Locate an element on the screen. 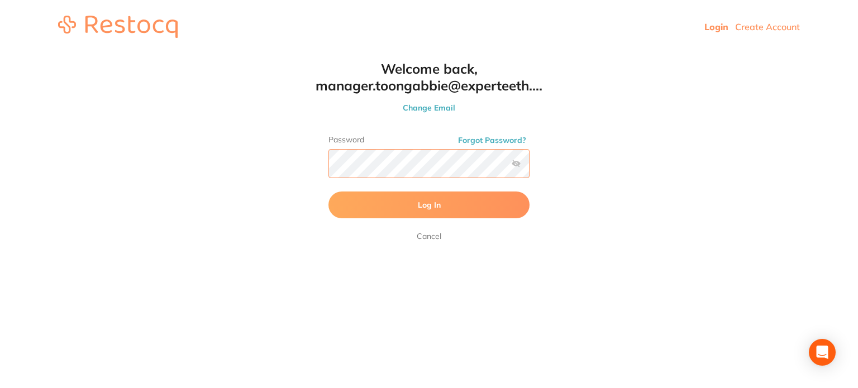 The image size is (858, 388). a: Cancel is located at coordinates (429, 236).